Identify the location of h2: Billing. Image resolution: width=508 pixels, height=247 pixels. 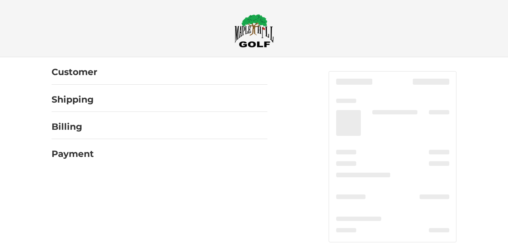
(72, 127).